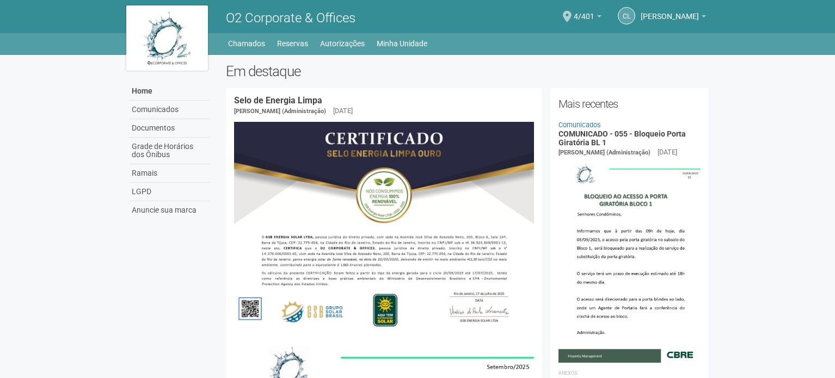 The height and width of the screenshot is (378, 835). I want to click on a: LGPD, so click(169, 192).